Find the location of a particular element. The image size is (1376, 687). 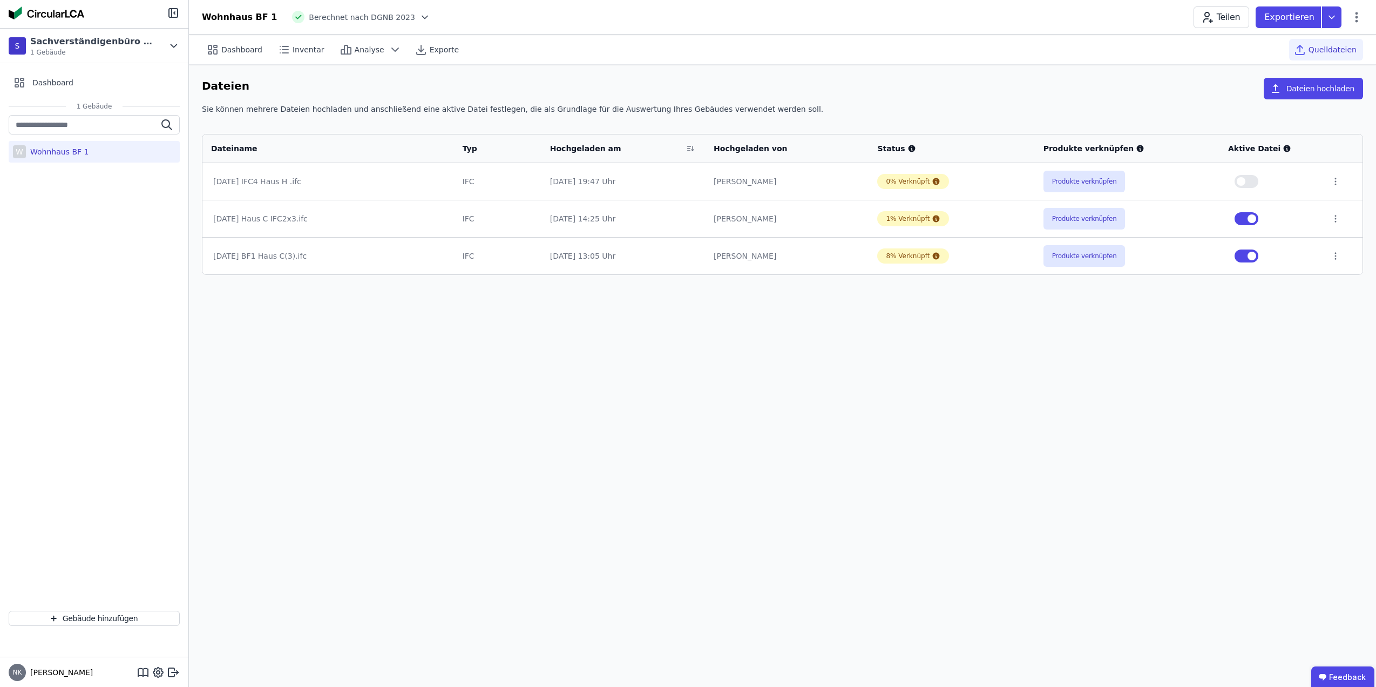

div: 0% Verknüpft is located at coordinates (907, 181).